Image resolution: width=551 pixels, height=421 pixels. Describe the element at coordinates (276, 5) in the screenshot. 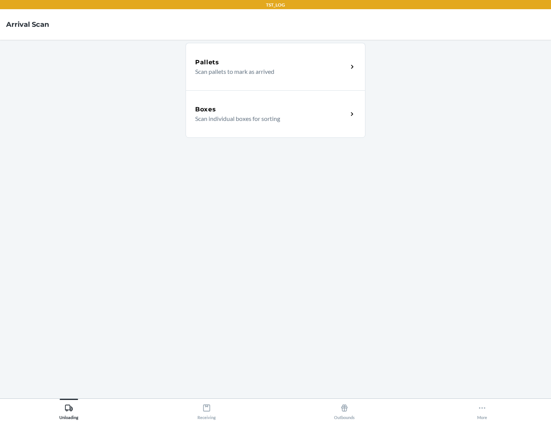

I see `p: TST_LOG` at that location.